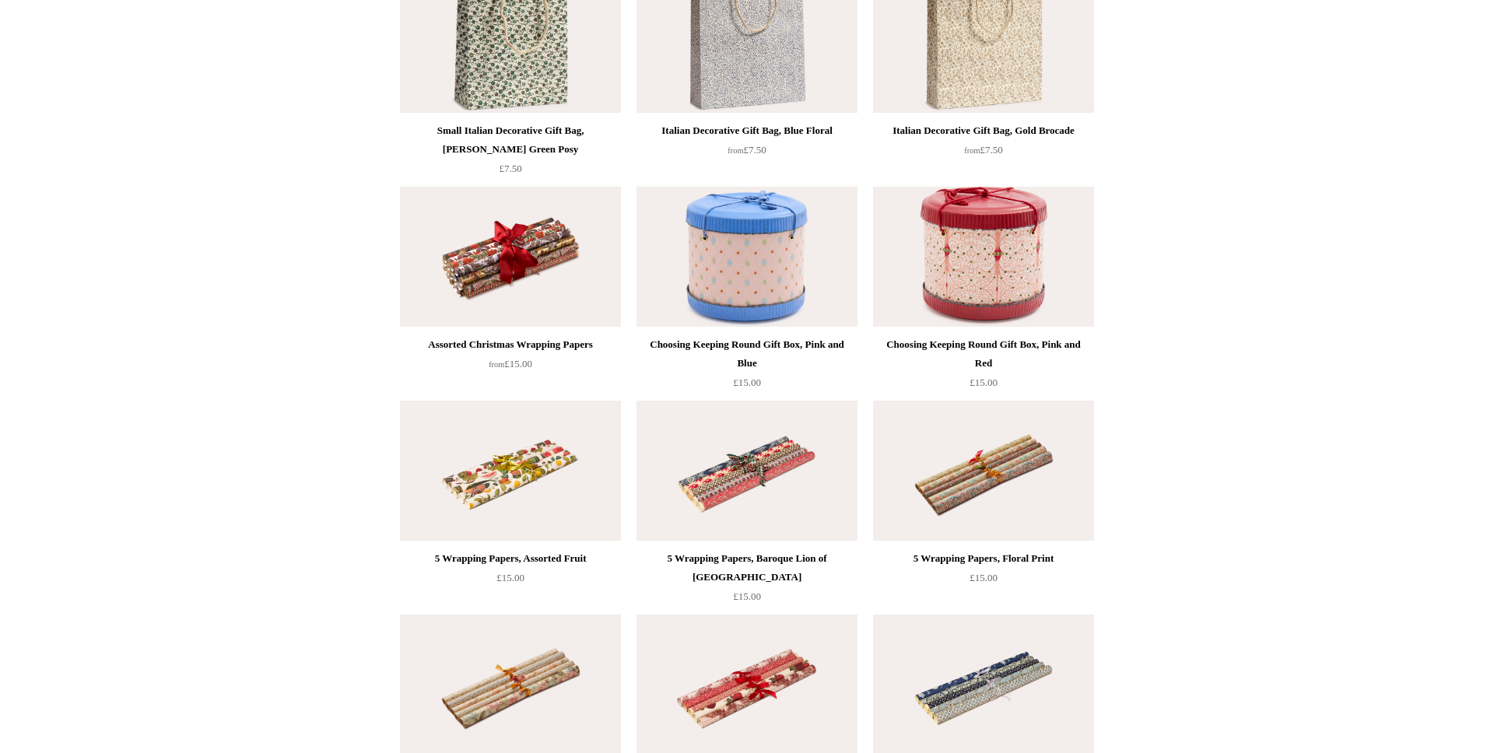  Describe the element at coordinates (747, 257) in the screenshot. I see `a: Choosing Keeping Round Gift Box, Pink and Blue Choosing Keeping Round Gift Box, Pink and Blue` at that location.